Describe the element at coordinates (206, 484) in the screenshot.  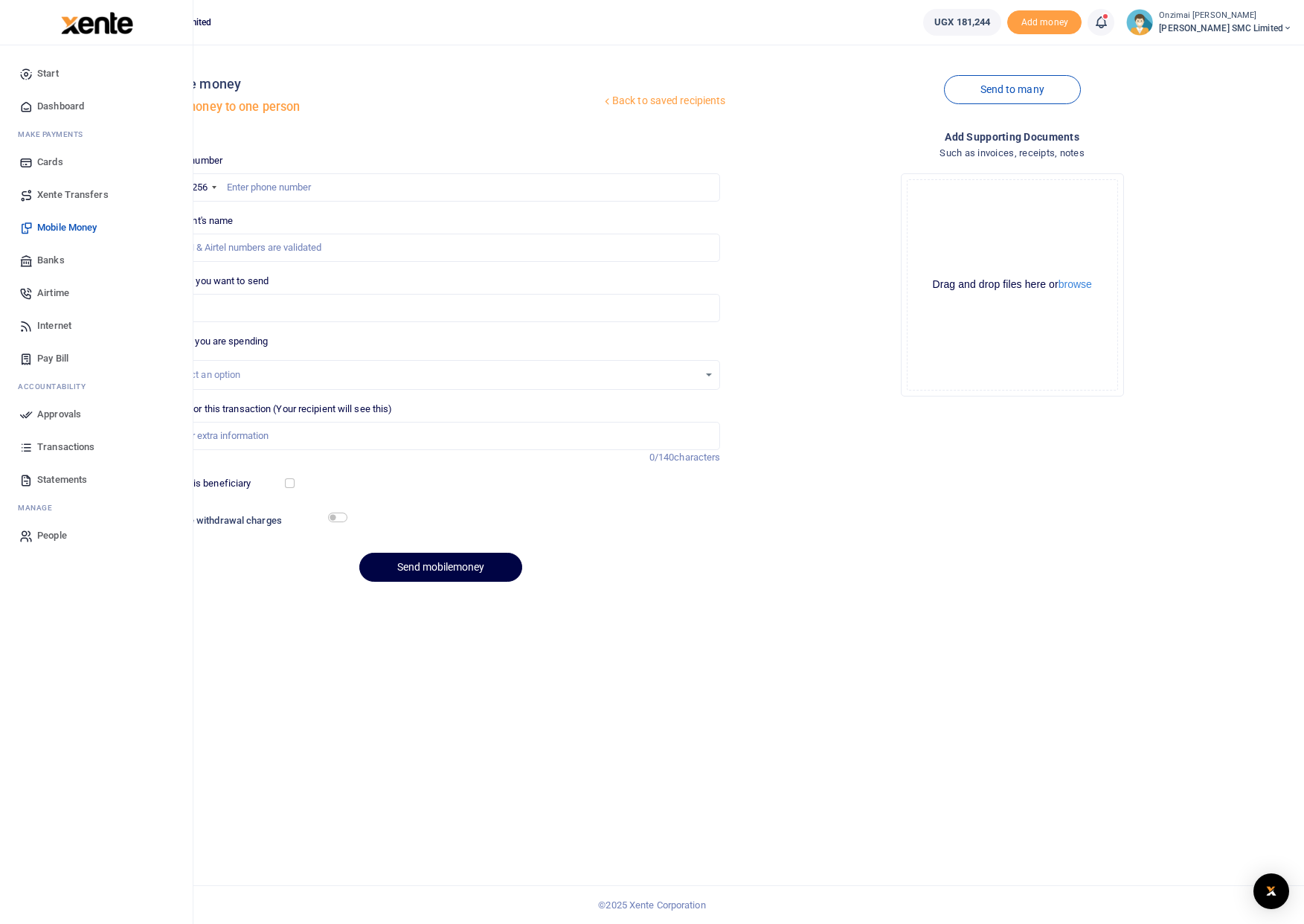
I see `label: Save this beneficiary` at that location.